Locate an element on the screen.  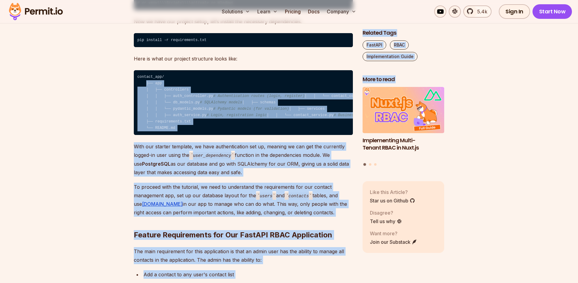
p: Here is what our project structure looks like: is located at coordinates (244, 59).